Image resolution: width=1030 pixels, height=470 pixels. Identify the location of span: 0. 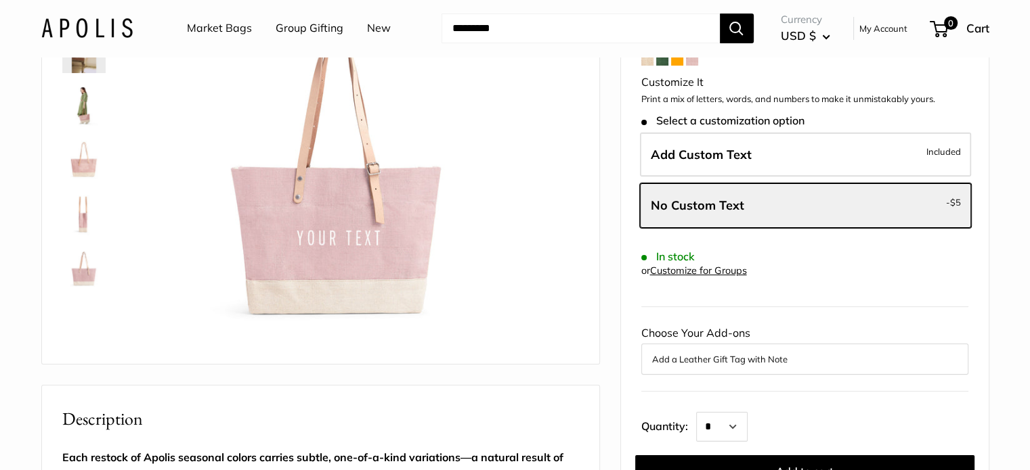
(950, 23).